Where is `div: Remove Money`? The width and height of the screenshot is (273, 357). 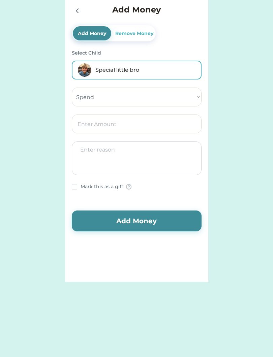 div: Remove Money is located at coordinates (134, 33).